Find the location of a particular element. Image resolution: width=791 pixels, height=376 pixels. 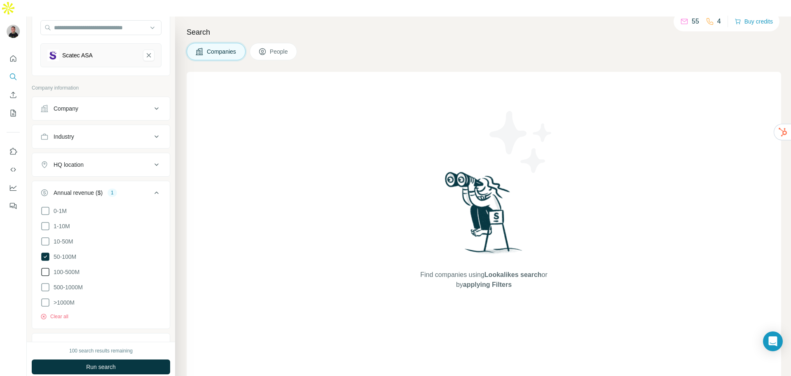

button: Dashboard is located at coordinates (13, 188).